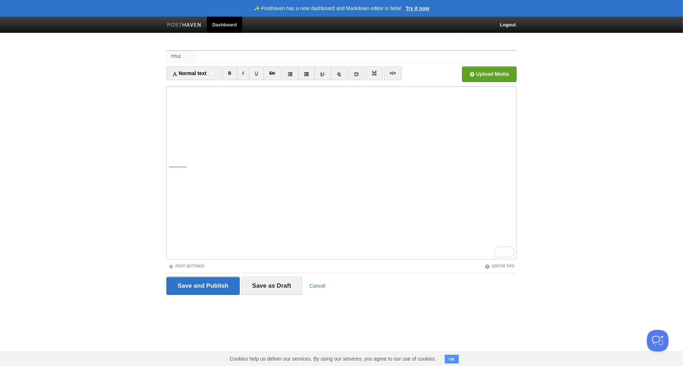  Describe the element at coordinates (272, 286) in the screenshot. I see `input: Save as Draft` at that location.